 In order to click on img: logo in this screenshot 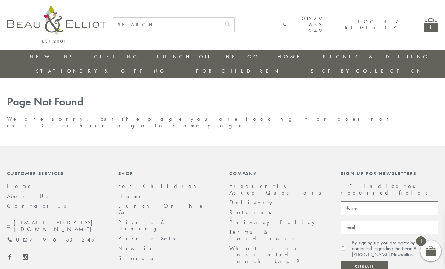, I will do `click(56, 24)`.